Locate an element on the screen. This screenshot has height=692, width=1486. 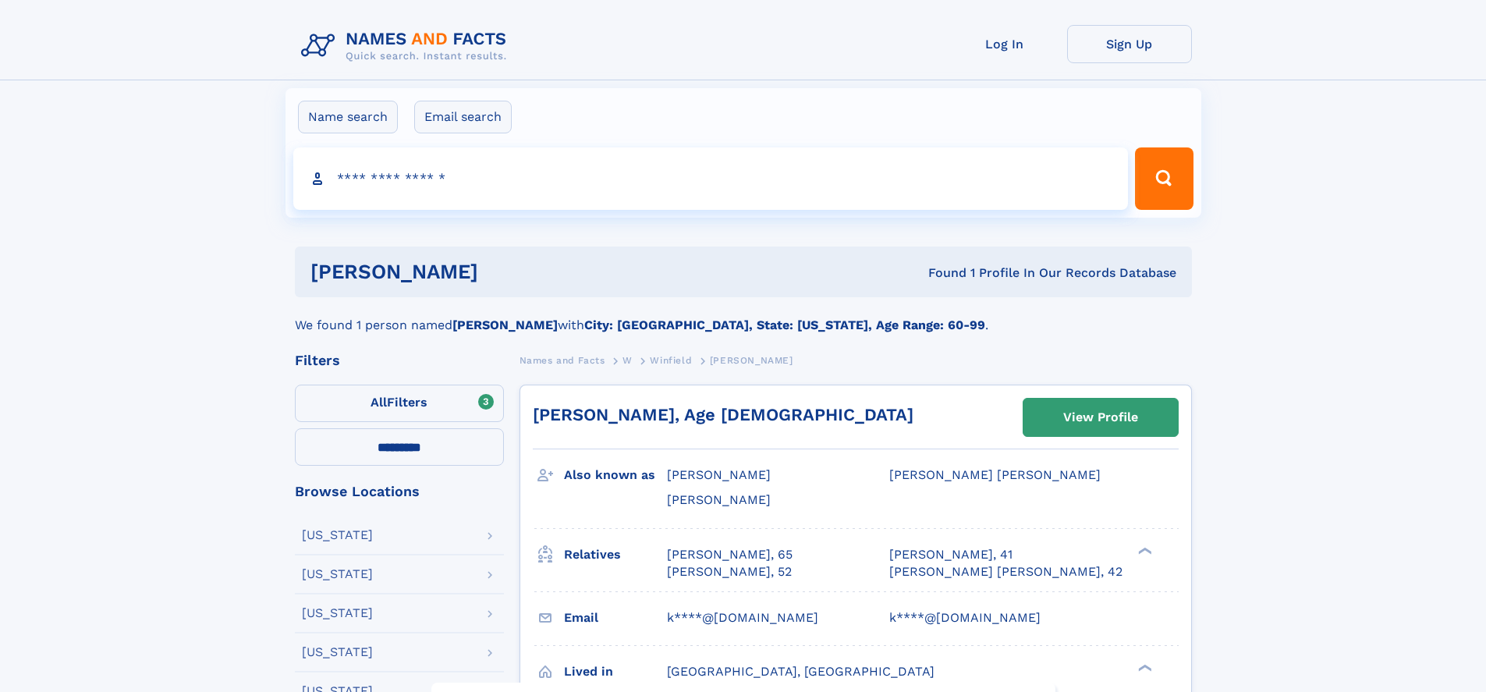
div: We found 1 person named with . is located at coordinates (743, 316).